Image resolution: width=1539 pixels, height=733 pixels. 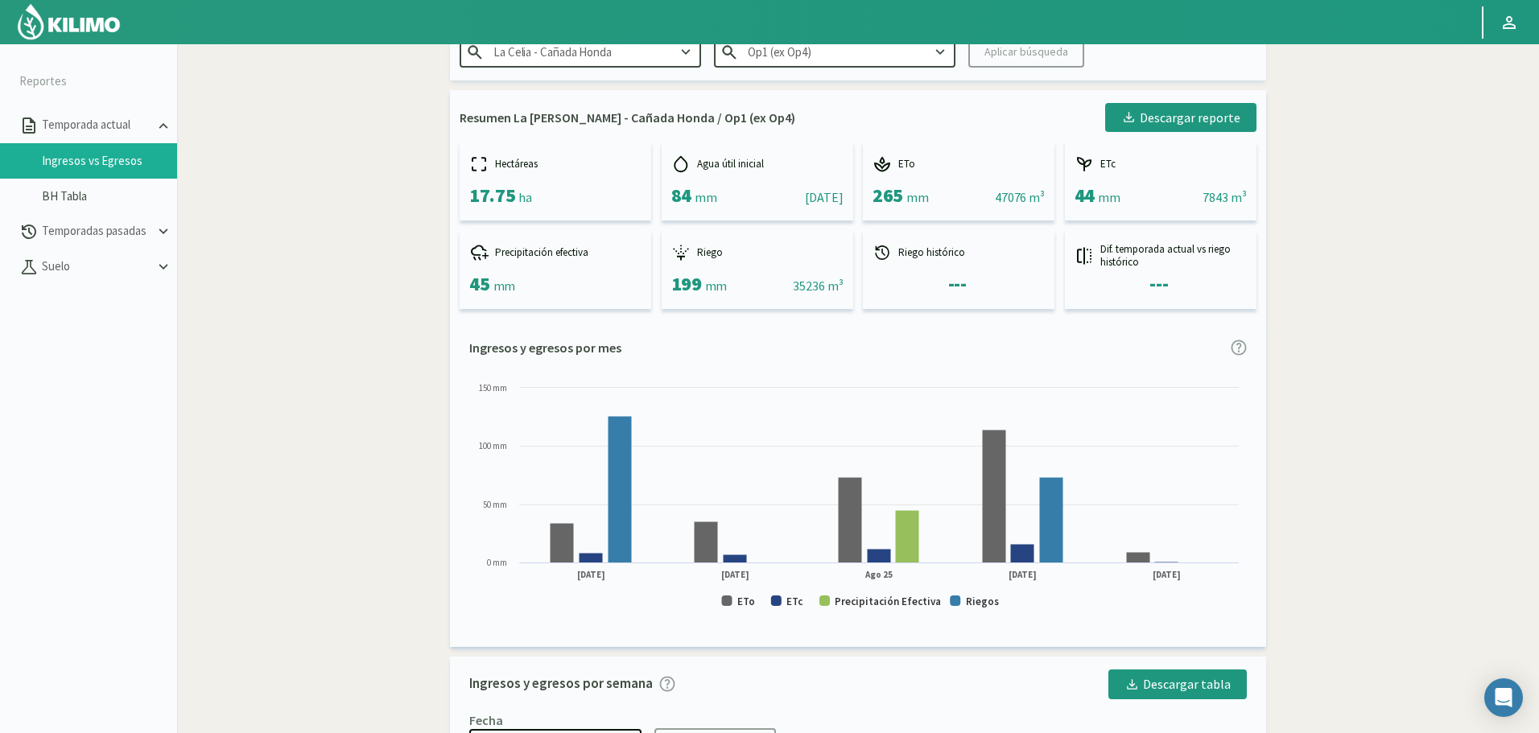 What do you see at coordinates (493, 388) in the screenshot?
I see `text: 150 mm` at bounding box center [493, 388].